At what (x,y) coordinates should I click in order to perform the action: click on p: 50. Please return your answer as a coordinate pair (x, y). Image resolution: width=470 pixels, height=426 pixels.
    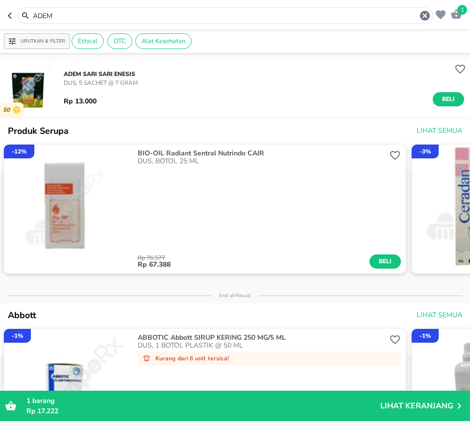
    Looking at the image, I should click on (8, 110).